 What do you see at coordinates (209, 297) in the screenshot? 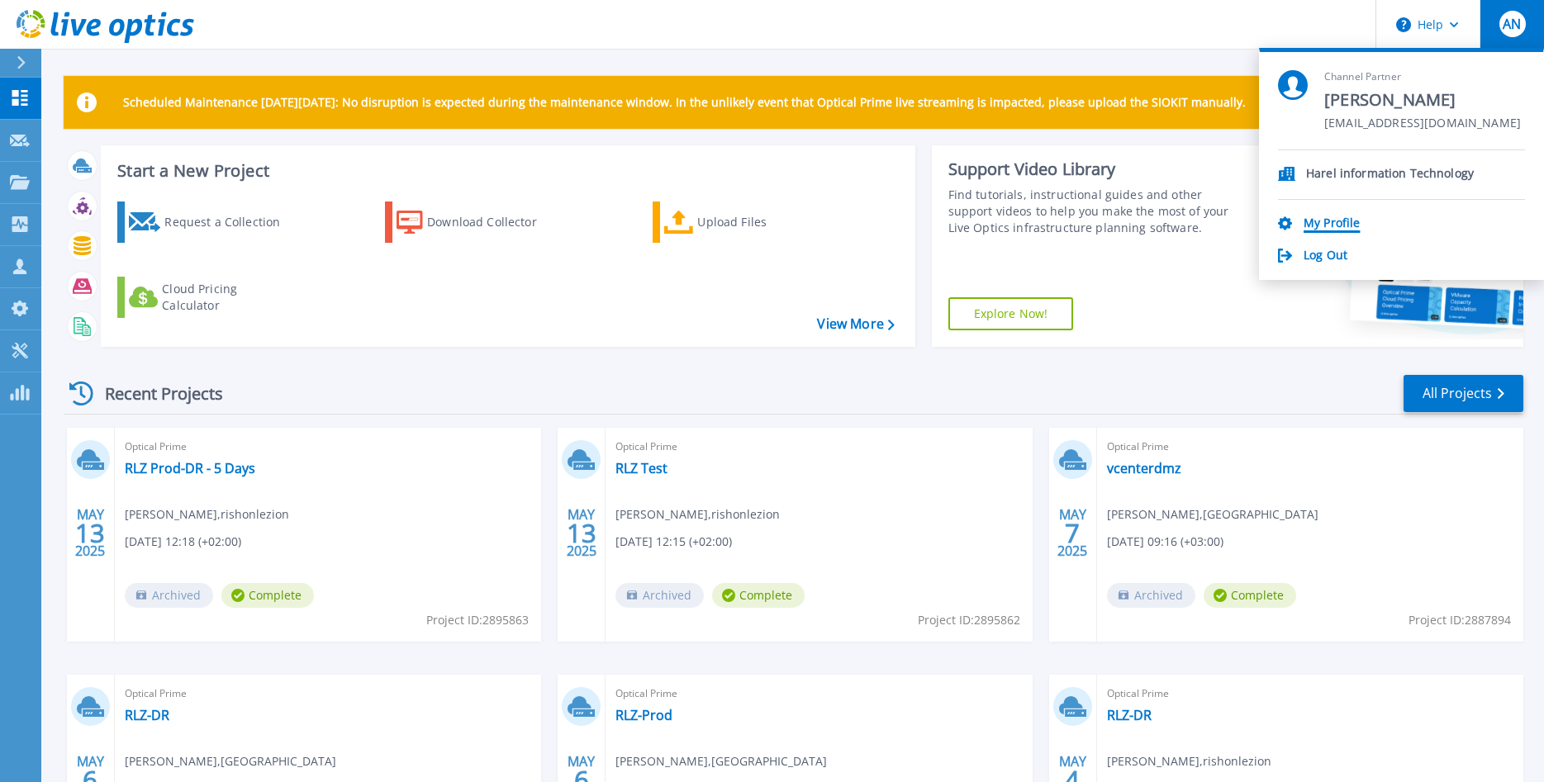
I see `a: Cloud Pricing Calculator` at bounding box center [209, 297].